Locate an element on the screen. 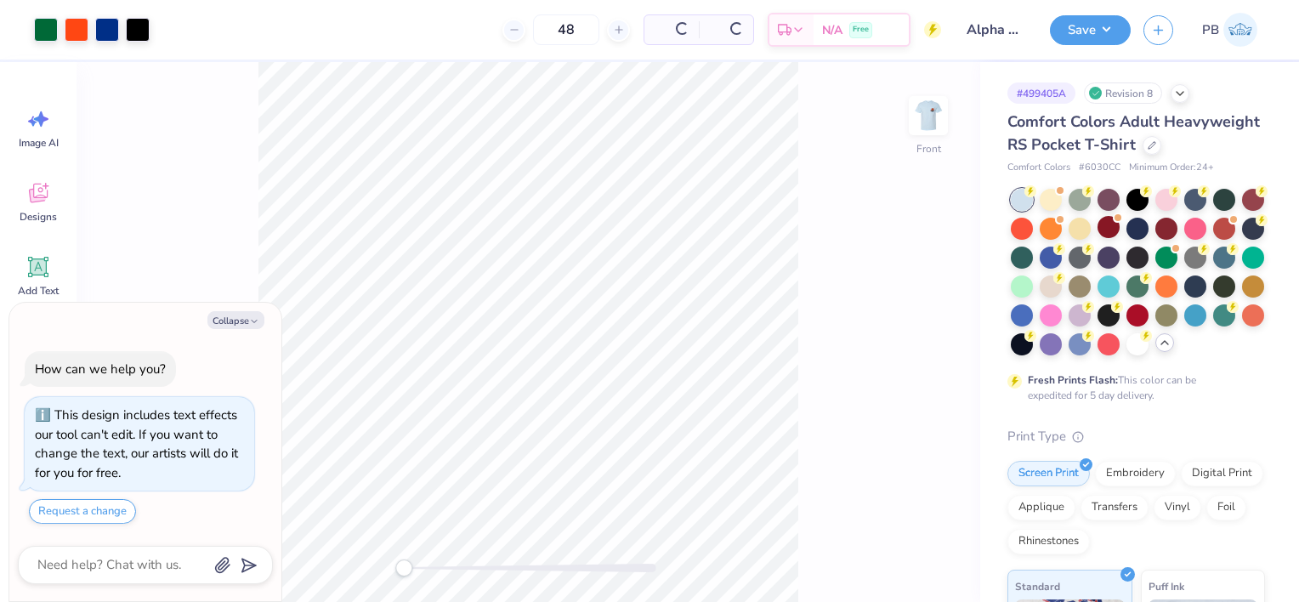 This screenshot has width=1299, height=602. div: Print Type is located at coordinates (1136, 436).